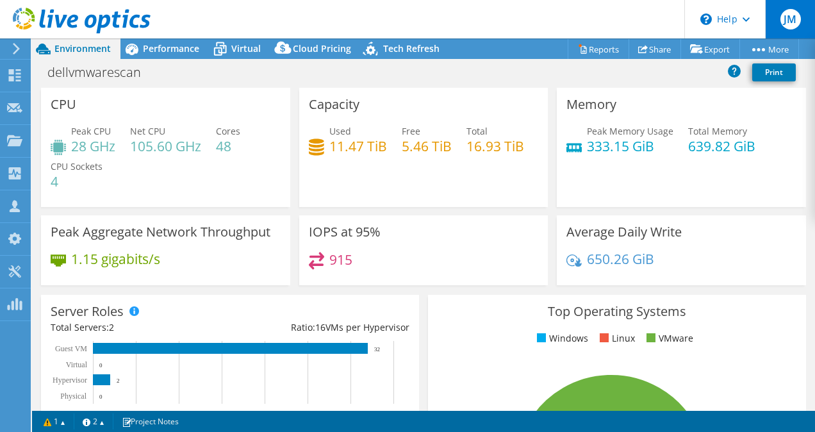 This screenshot has height=432, width=815. What do you see at coordinates (722, 146) in the screenshot?
I see `h4: 639.82 GiB` at bounding box center [722, 146].